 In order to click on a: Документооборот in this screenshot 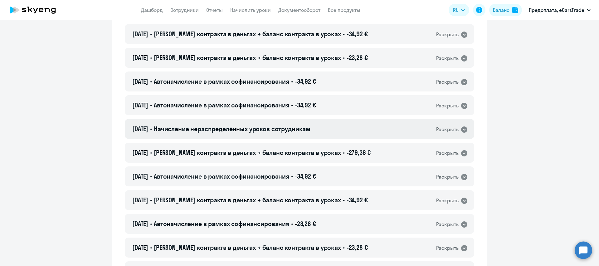, I will do `click(299, 10)`.